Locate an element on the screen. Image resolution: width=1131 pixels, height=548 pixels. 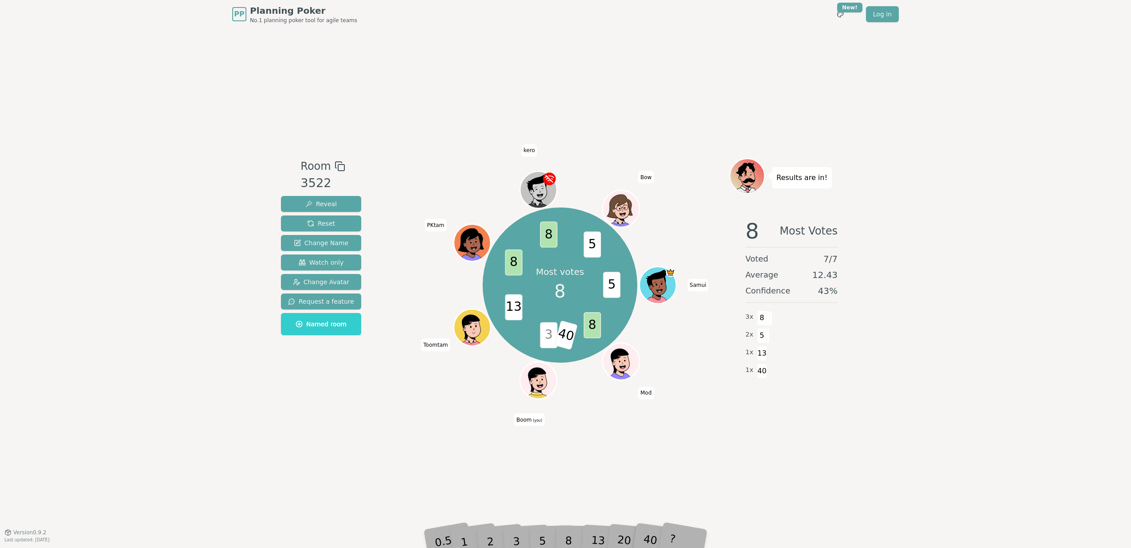
span: 12.43 is located at coordinates (825, 275).